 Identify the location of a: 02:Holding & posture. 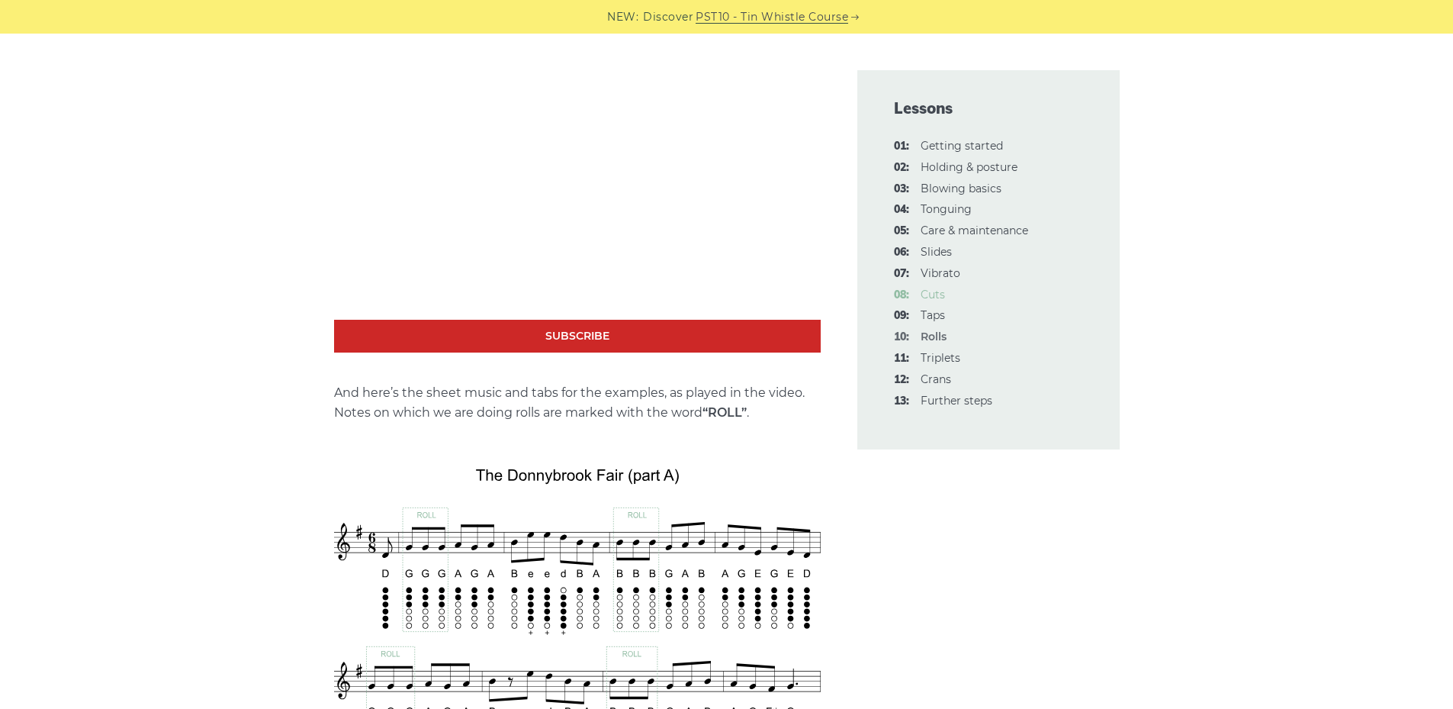
(969, 167).